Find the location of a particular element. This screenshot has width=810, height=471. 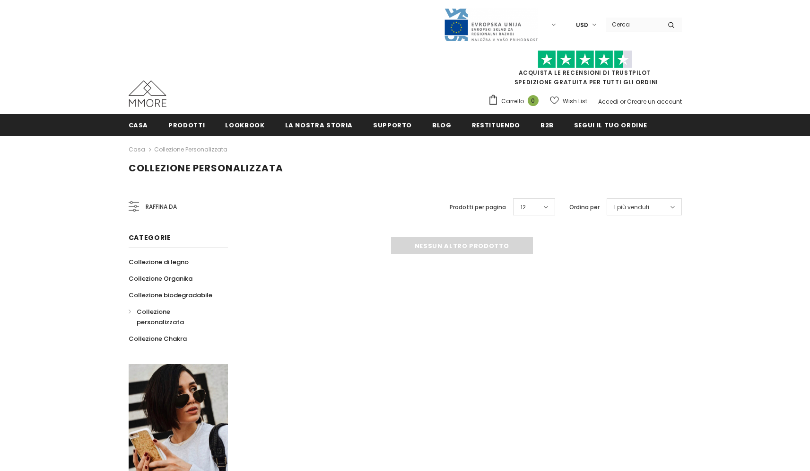

img: Casi MMORE is located at coordinates (148, 94).